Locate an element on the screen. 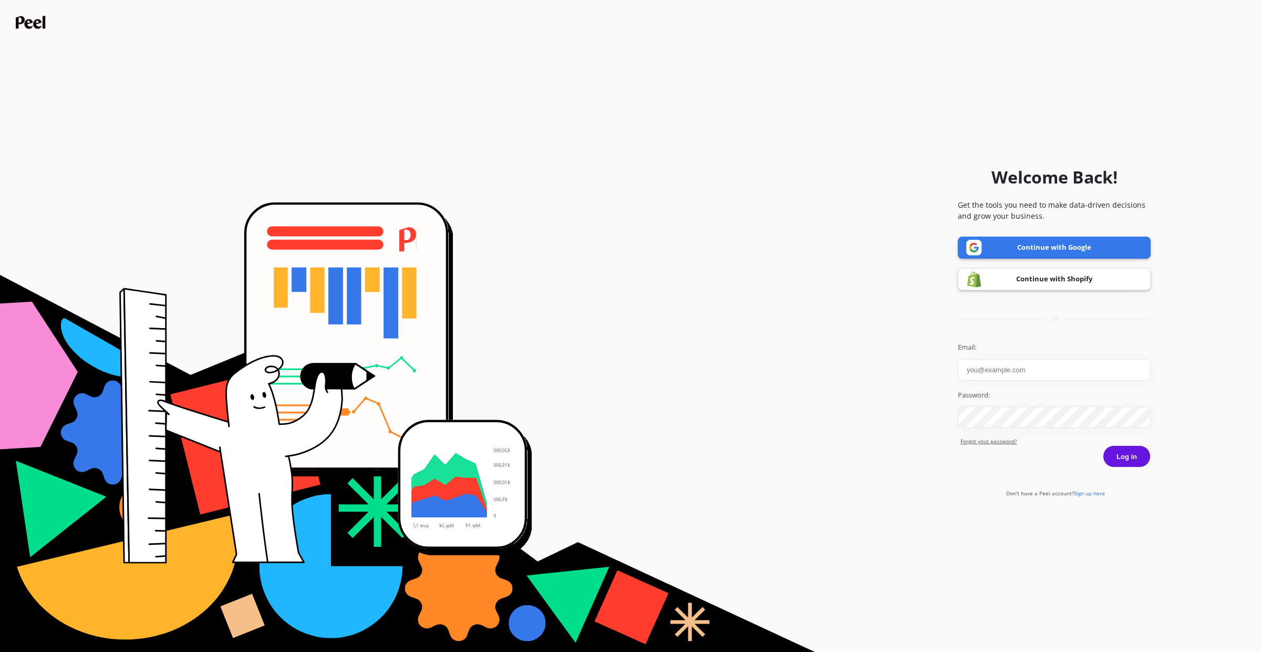 The image size is (1261, 652). img: Google logo is located at coordinates (974, 247).